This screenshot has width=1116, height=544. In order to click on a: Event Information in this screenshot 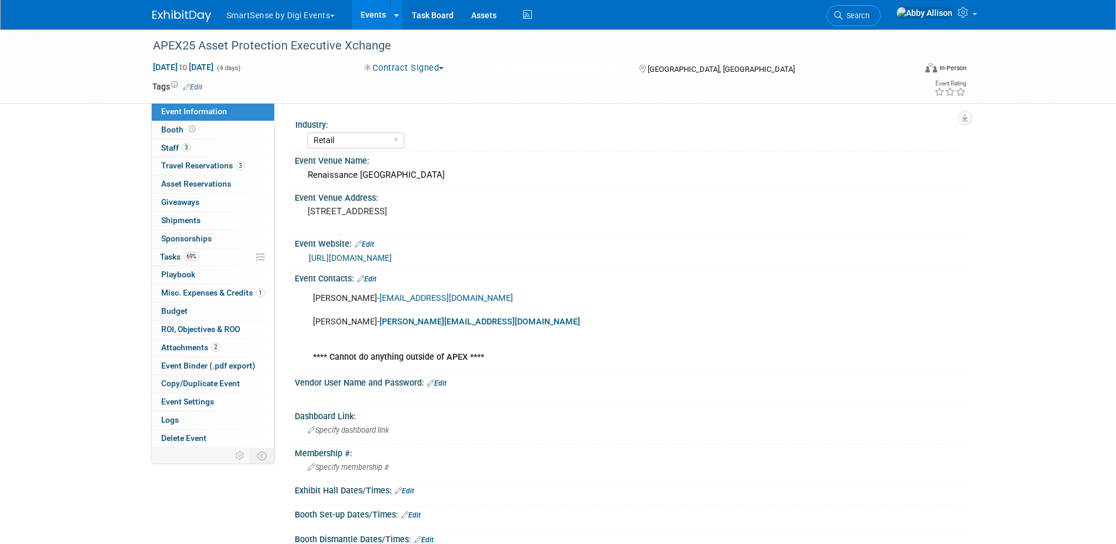, I will do `click(213, 112)`.